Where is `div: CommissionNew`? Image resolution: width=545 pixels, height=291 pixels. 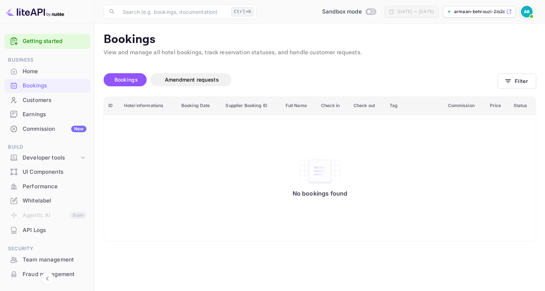
div: CommissionNew is located at coordinates (47, 129).